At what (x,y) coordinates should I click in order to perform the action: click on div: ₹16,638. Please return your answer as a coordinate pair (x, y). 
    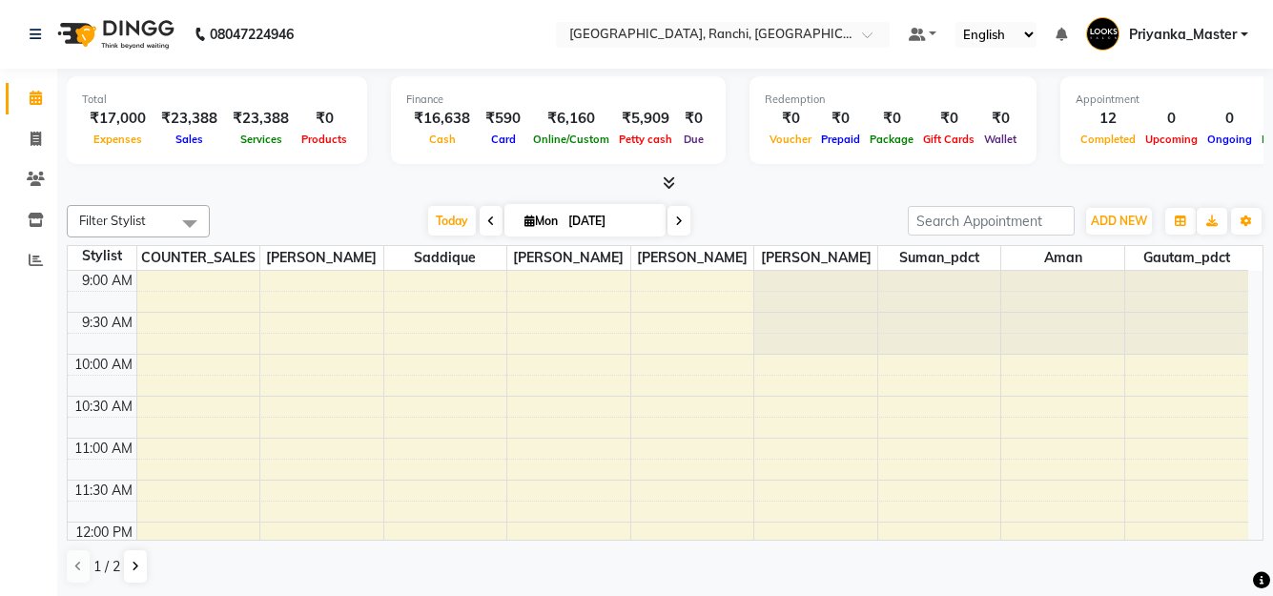
    Looking at the image, I should click on (441, 118).